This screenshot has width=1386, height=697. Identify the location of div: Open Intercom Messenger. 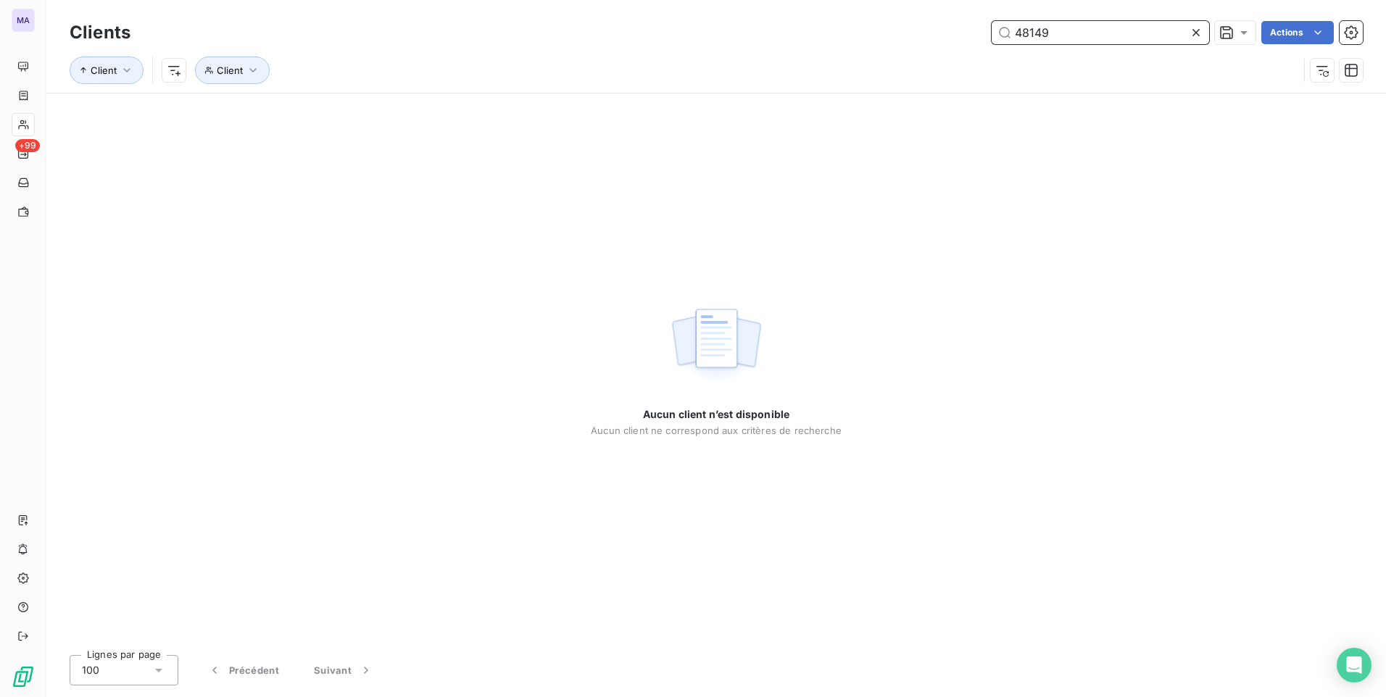
(1354, 665).